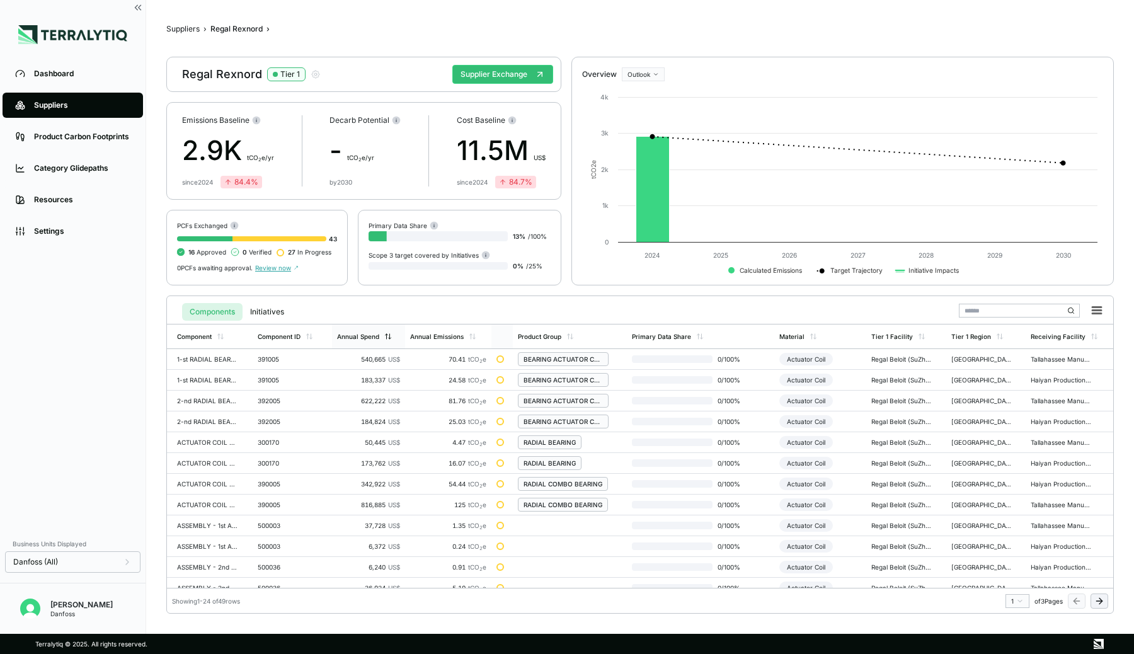 This screenshot has height=654, width=1134. Describe the element at coordinates (228, 120) in the screenshot. I see `div: Emissions Baseline` at that location.